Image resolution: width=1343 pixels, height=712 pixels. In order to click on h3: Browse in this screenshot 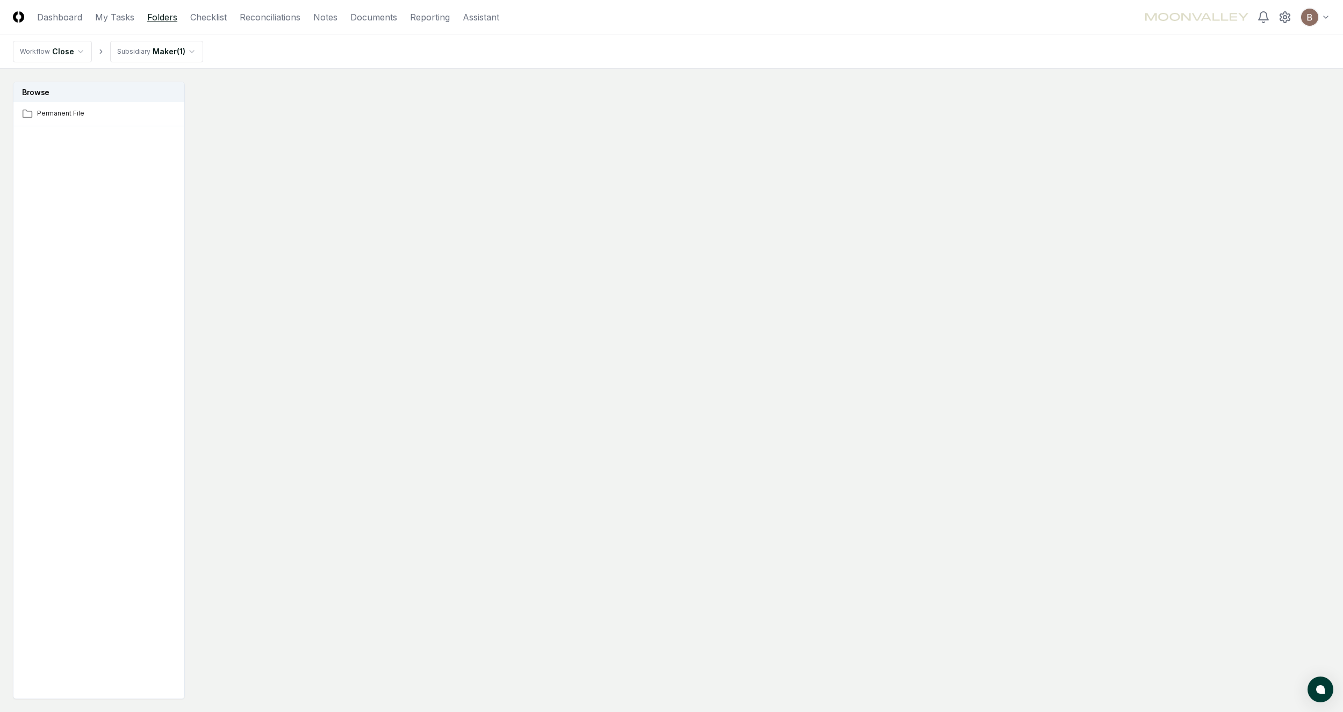, I will do `click(99, 92)`.